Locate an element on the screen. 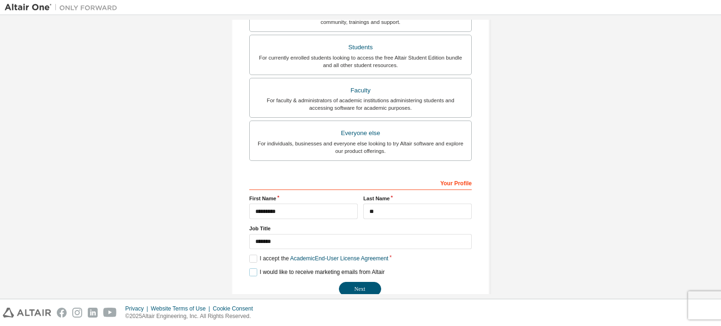 This screenshot has width=721, height=326. label: I would like to receive marketing emails from Altair is located at coordinates (317, 272).